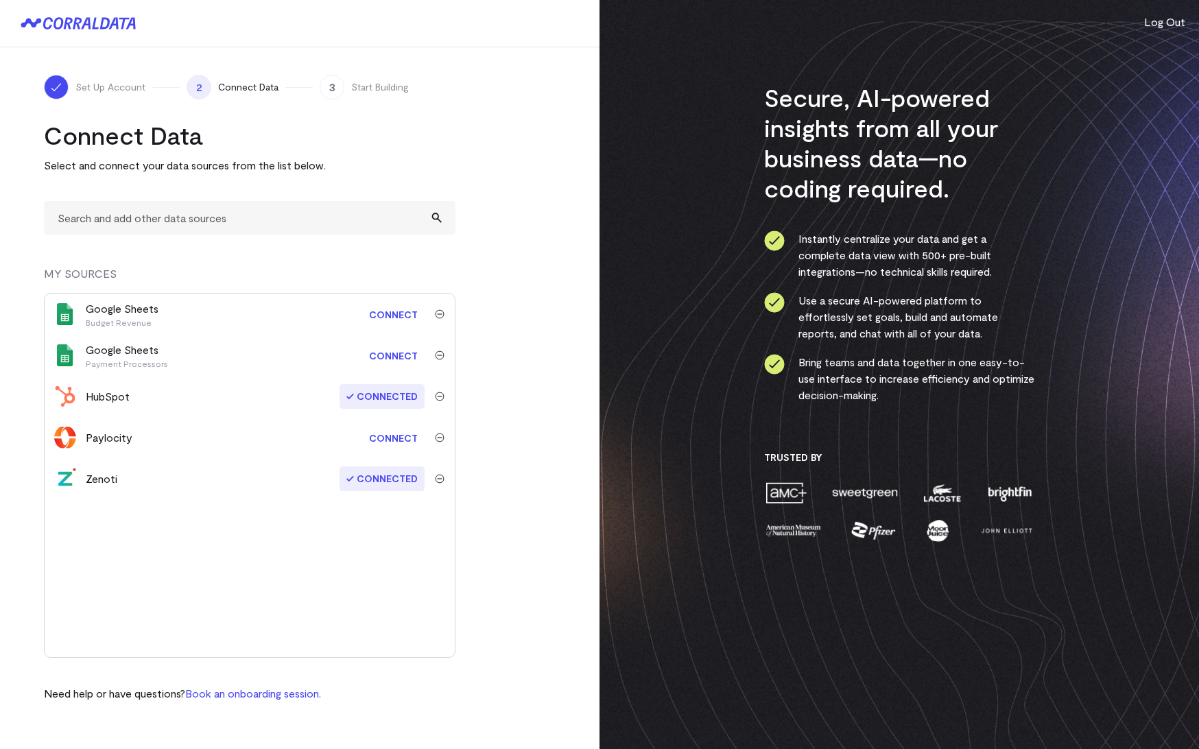 This screenshot has width=1199, height=749. Describe the element at coordinates (794, 530) in the screenshot. I see `img: amnh-5afada46.png` at that location.